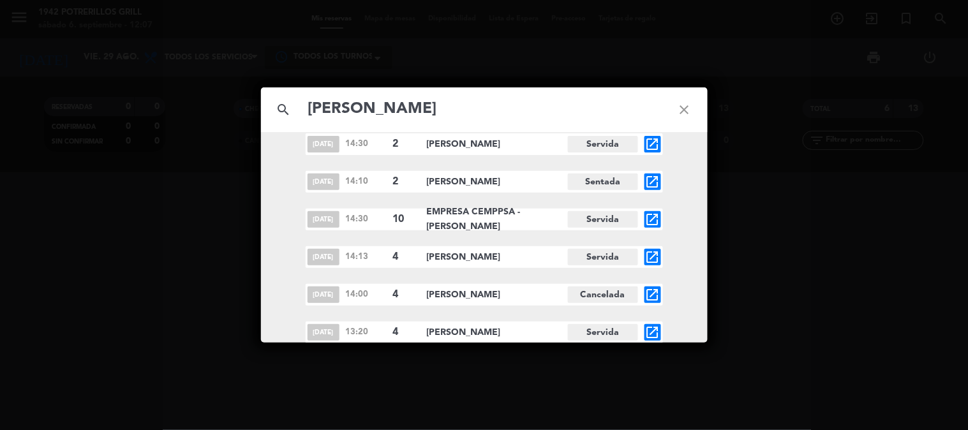 This screenshot has width=968, height=430. What do you see at coordinates (684, 110) in the screenshot?
I see `i: close` at bounding box center [684, 110].